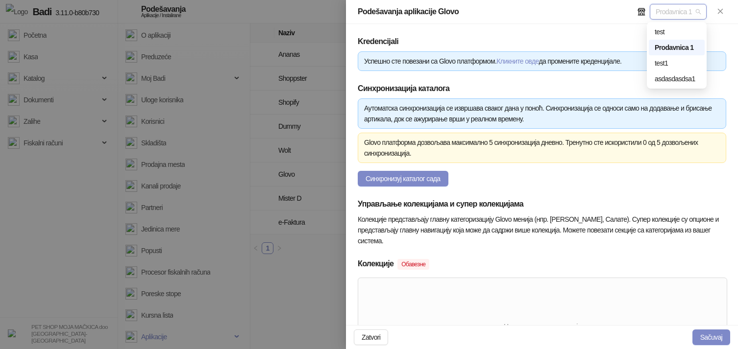 This screenshot has width=738, height=349. Describe the element at coordinates (542, 204) in the screenshot. I see `h5: Управљање колекцијама и супер колекцијама` at that location.